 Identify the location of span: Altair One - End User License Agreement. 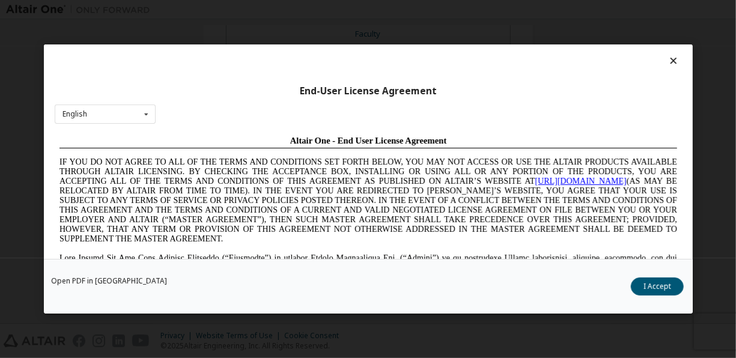
(314, 10).